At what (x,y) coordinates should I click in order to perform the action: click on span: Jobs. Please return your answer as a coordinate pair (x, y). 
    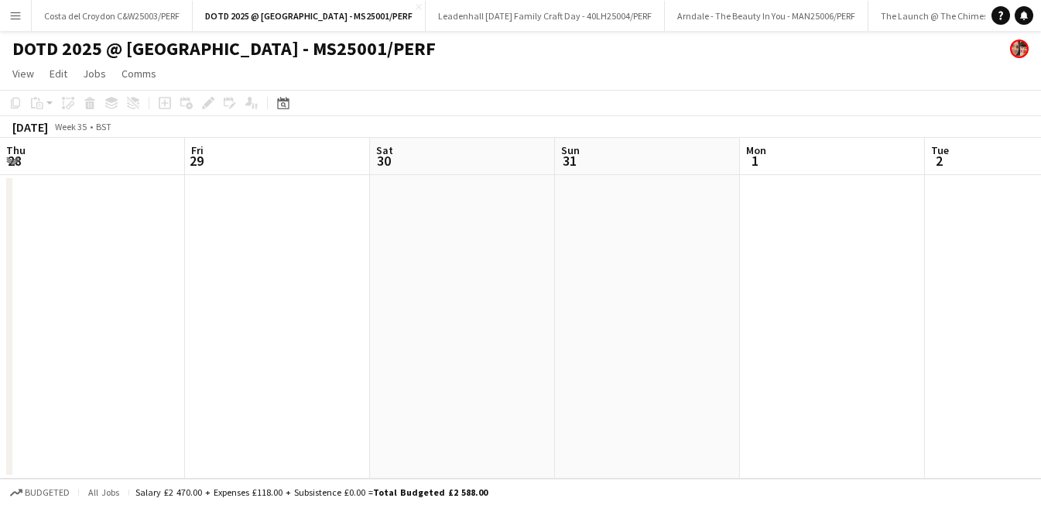
    Looking at the image, I should click on (94, 74).